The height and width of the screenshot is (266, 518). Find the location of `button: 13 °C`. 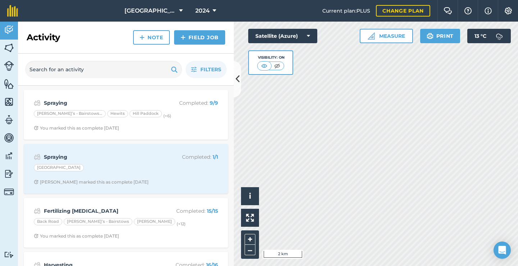

button: 13 °C is located at coordinates (488, 36).